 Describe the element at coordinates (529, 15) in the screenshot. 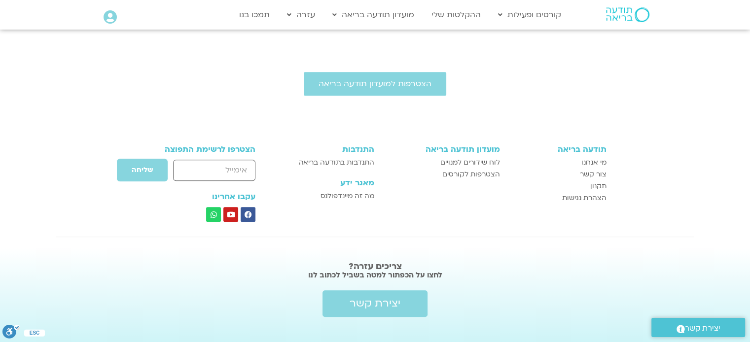

I see `a: קורסים ופעילות` at that location.